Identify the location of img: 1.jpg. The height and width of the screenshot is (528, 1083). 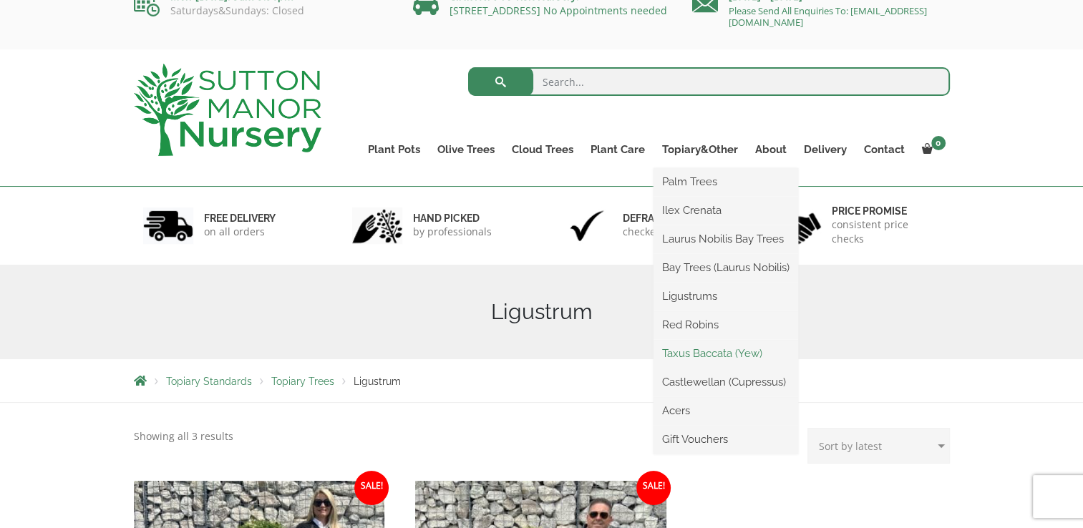
(168, 225).